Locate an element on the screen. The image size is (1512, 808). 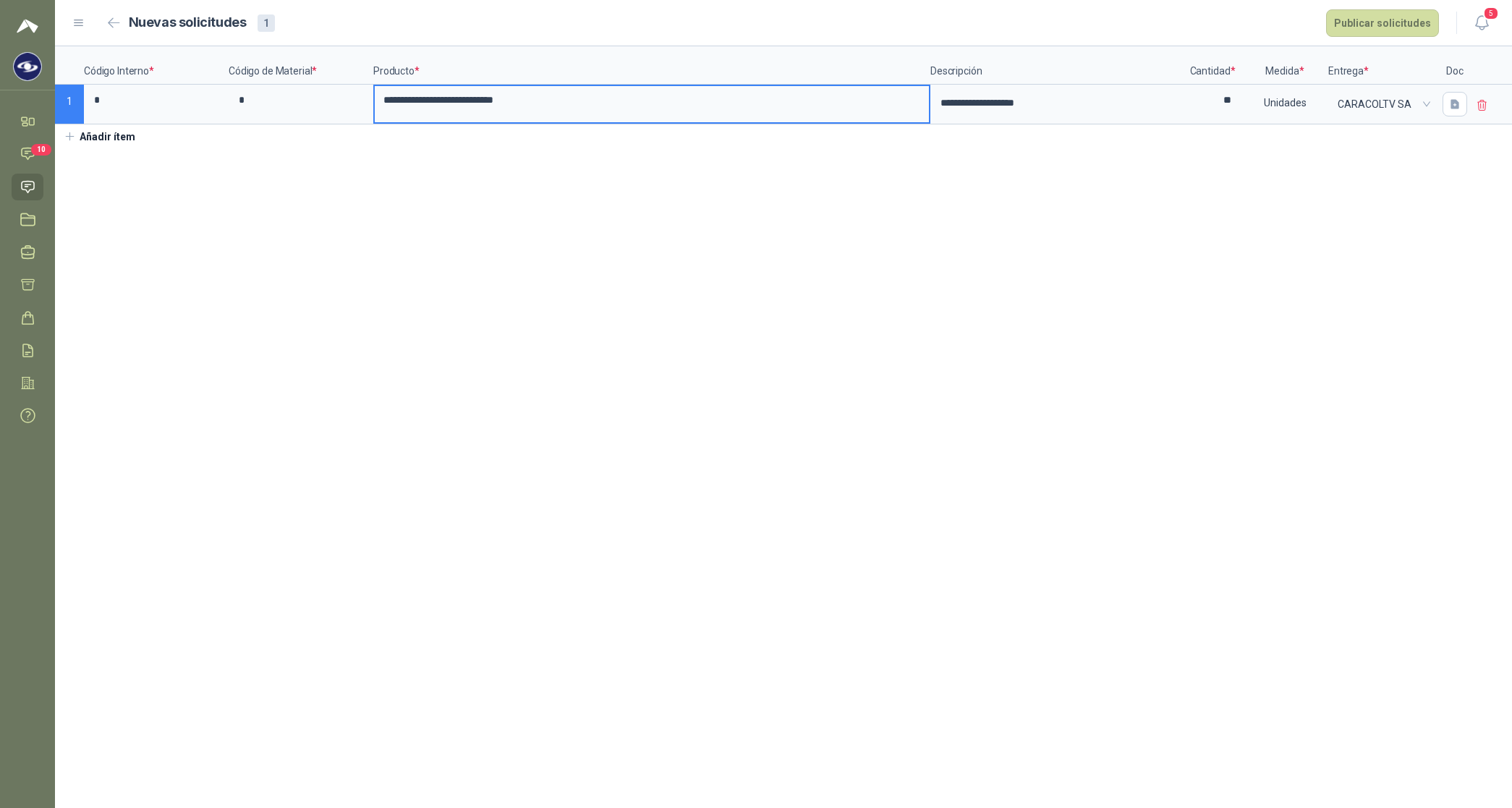
p: Producto is located at coordinates (652, 65).